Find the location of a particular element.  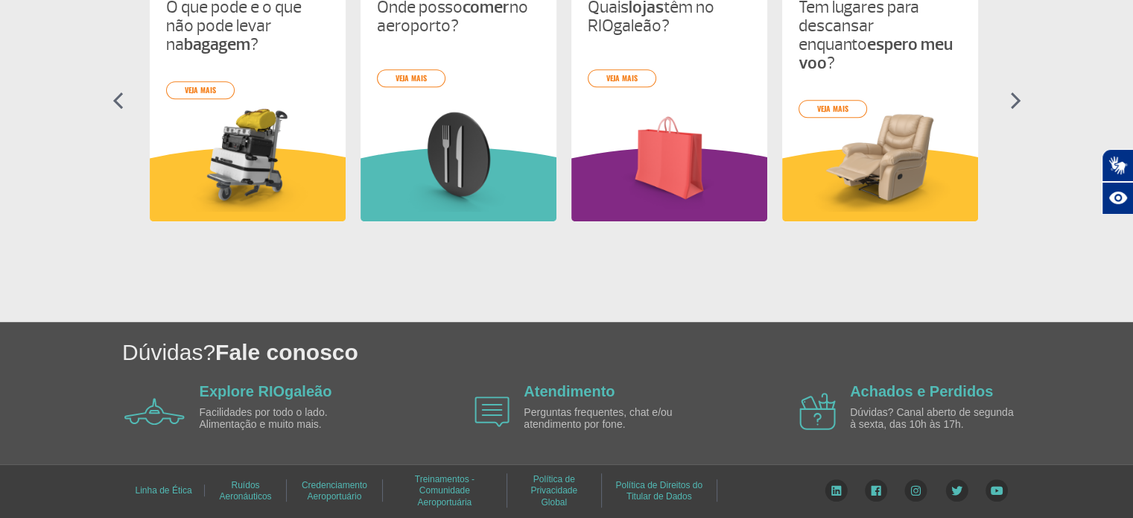

p: Facilidades por todo o lado. Alimentação e muito mais. is located at coordinates (285, 418).